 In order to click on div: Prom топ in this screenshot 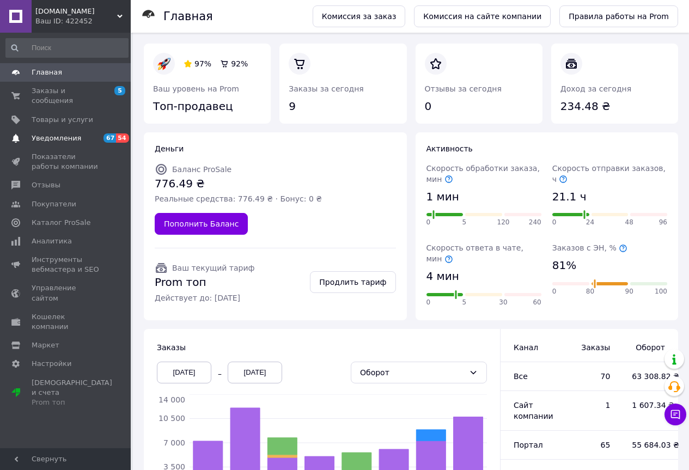, I will do `click(72, 403)`.